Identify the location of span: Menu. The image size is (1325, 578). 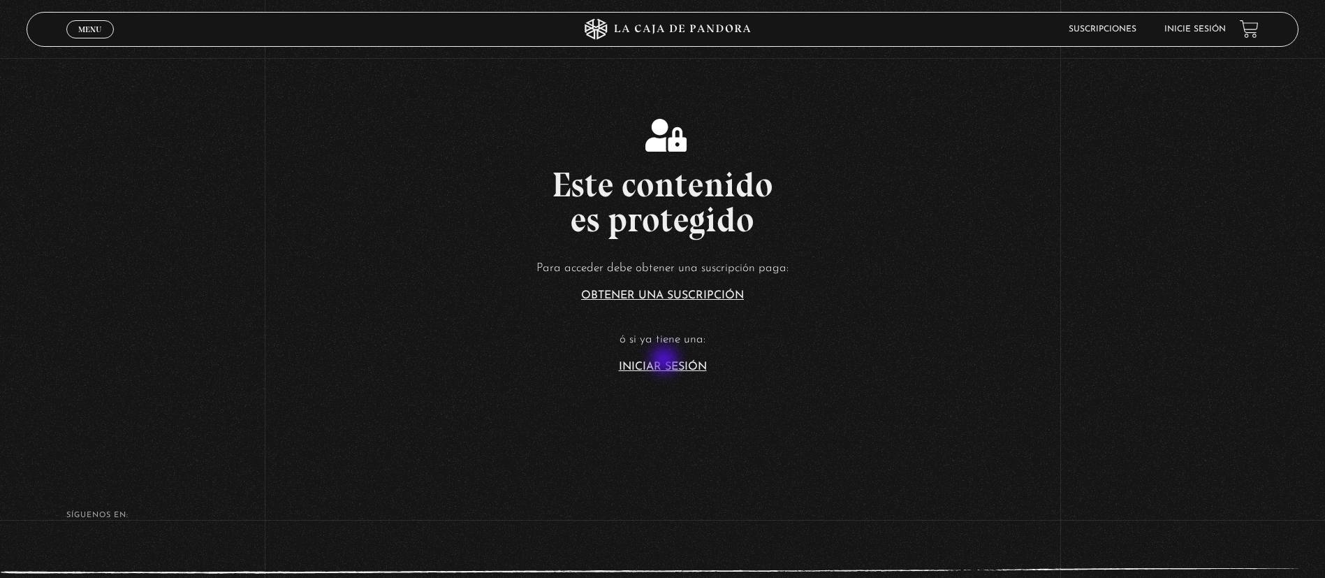
(89, 29).